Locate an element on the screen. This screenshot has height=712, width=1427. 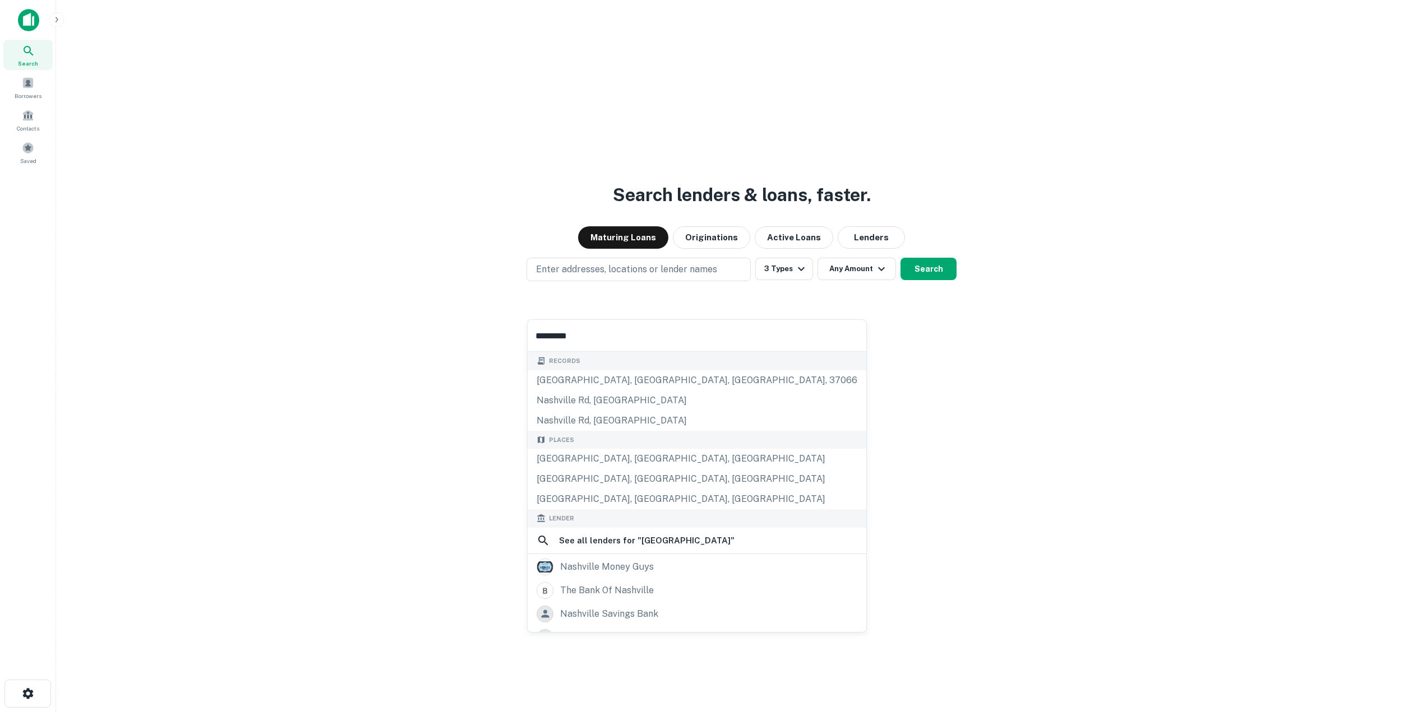
div: nashville savings bank is located at coordinates (609, 614).